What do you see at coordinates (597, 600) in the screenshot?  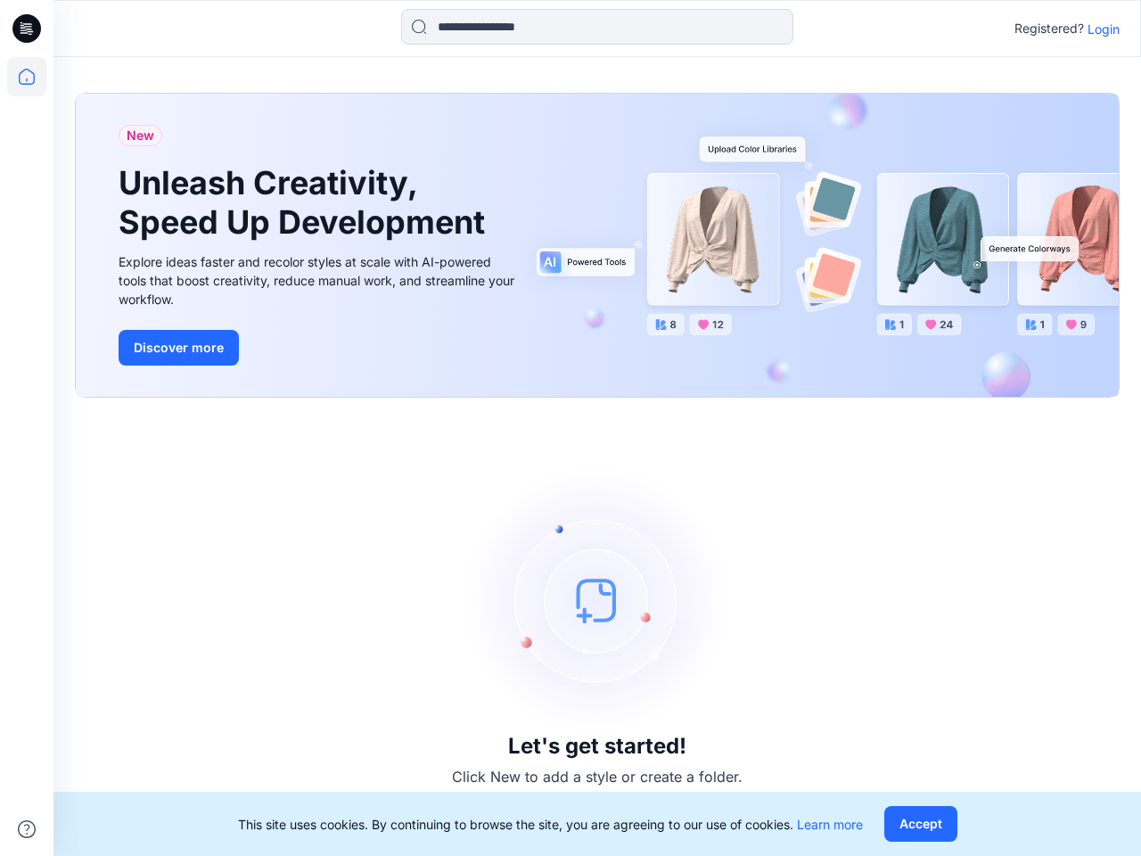 I see `img: empty-state-image.svg` at bounding box center [597, 600].